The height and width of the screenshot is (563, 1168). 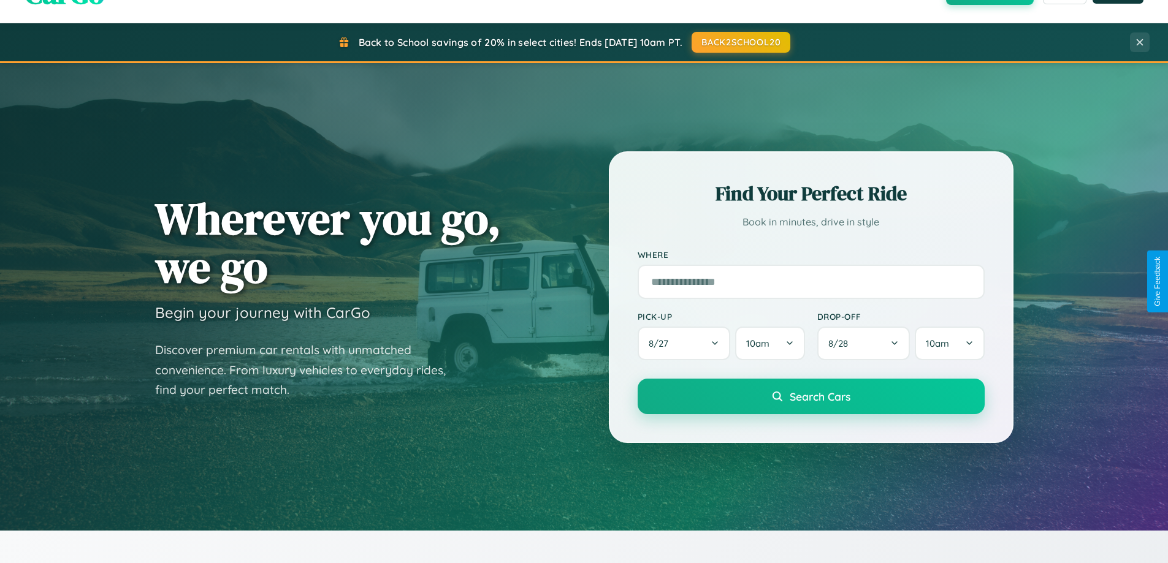 What do you see at coordinates (841, 343) in the screenshot?
I see `span: 8 / 28` at bounding box center [841, 343].